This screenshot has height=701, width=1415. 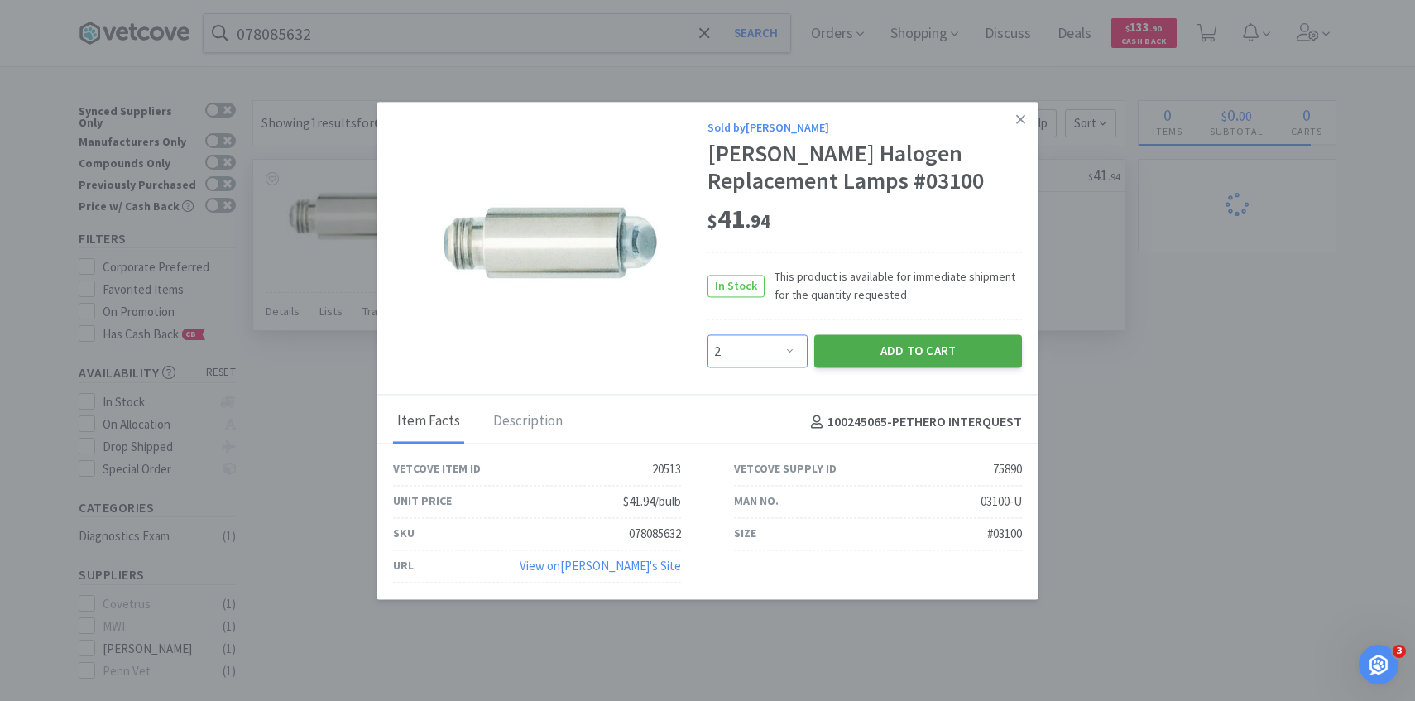 I want to click on div: Description, so click(x=528, y=423).